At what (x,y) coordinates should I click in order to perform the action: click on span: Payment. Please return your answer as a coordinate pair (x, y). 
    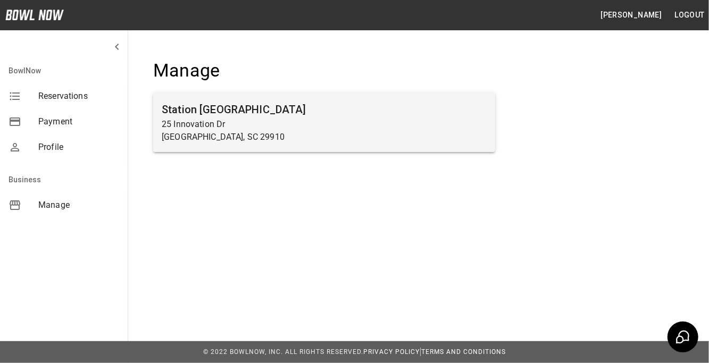
    Looking at the image, I should click on (79, 122).